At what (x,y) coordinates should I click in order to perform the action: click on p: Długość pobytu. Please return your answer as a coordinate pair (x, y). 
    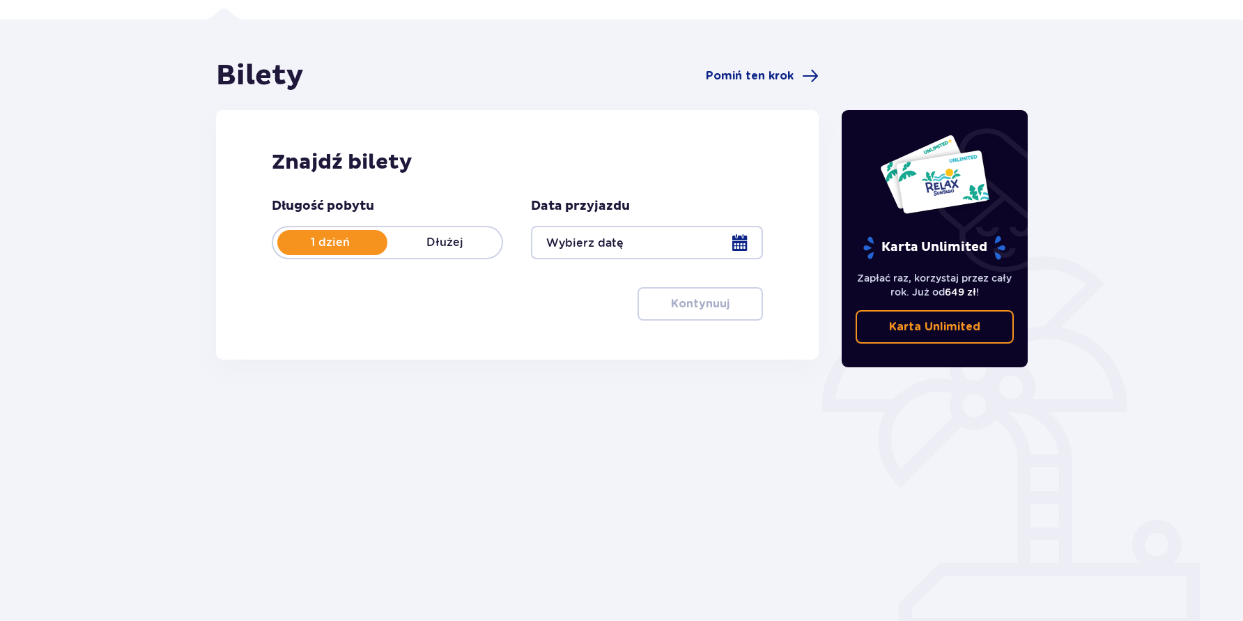
    Looking at the image, I should click on (323, 206).